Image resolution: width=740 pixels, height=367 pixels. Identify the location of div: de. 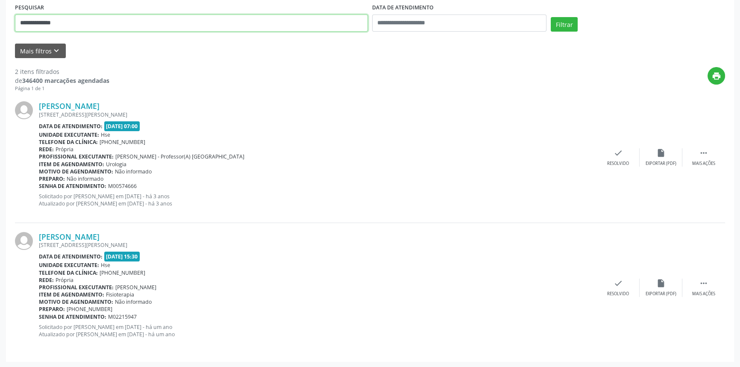
(62, 80).